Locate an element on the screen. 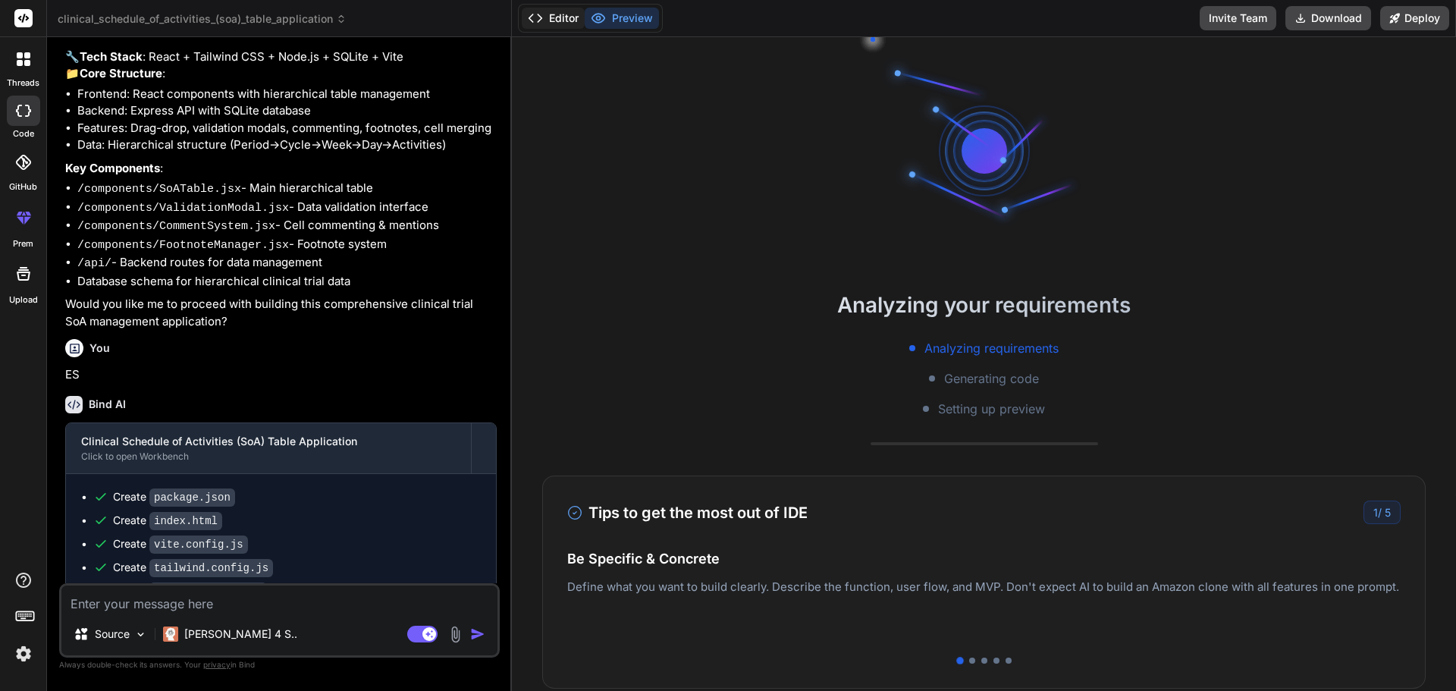  label: threads is located at coordinates (23, 83).